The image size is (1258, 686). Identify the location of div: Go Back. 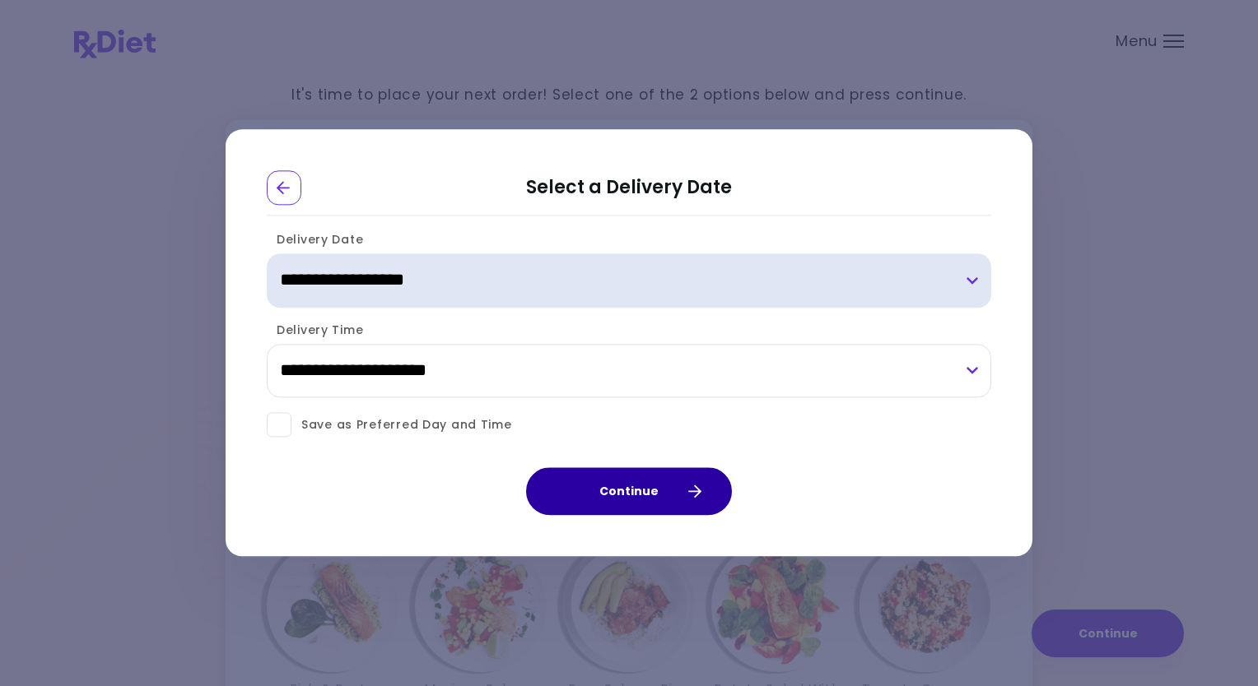
(284, 188).